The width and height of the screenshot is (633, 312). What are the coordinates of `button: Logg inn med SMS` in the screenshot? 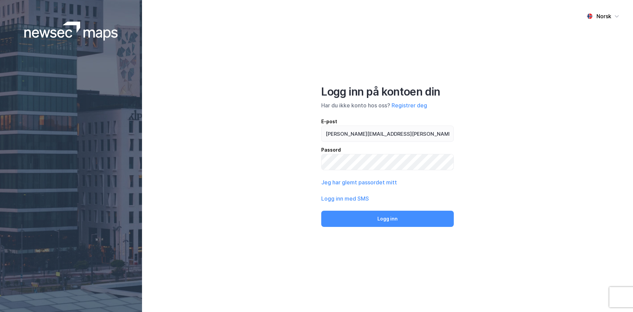 It's located at (345, 199).